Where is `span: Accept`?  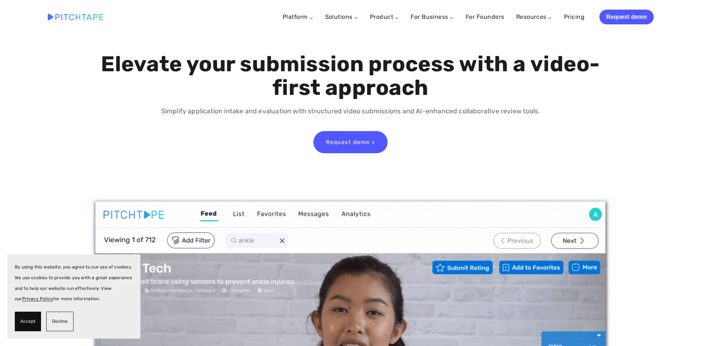 span: Accept is located at coordinates (28, 321).